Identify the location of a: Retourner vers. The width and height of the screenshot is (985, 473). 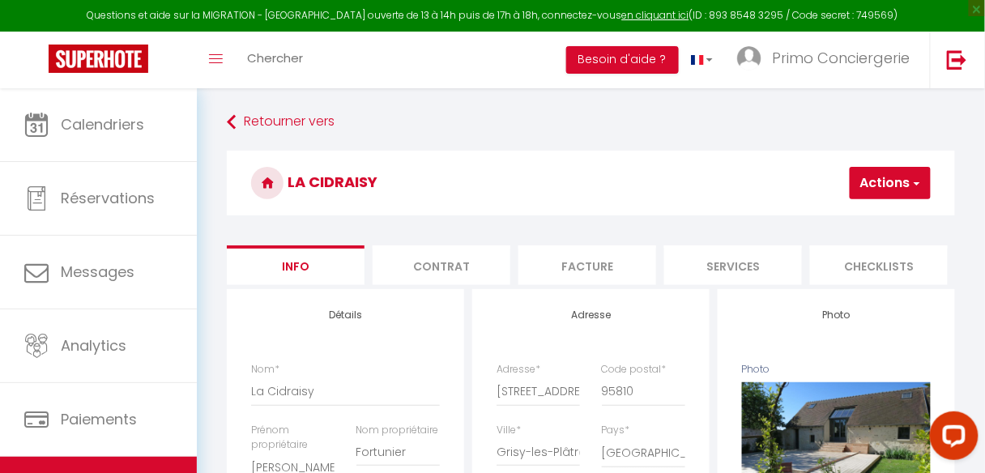
(590, 122).